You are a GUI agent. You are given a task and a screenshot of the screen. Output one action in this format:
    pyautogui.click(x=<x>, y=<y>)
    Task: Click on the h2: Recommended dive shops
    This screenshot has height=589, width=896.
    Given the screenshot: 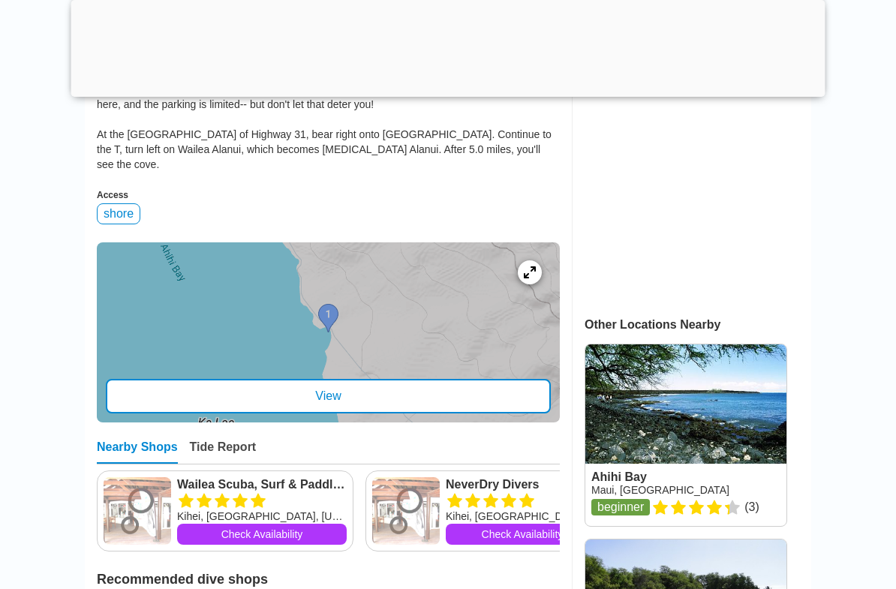 What is the action you would take?
    pyautogui.click(x=328, y=575)
    